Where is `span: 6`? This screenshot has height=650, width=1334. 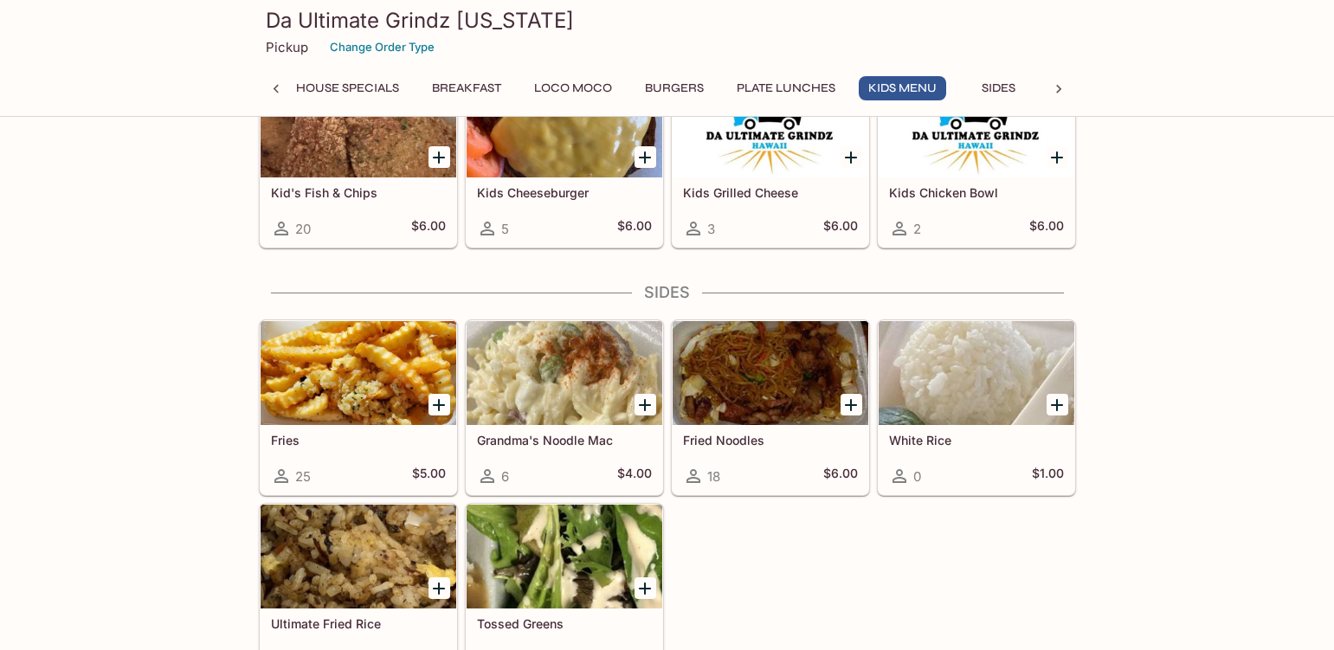
span: 6 is located at coordinates (505, 476).